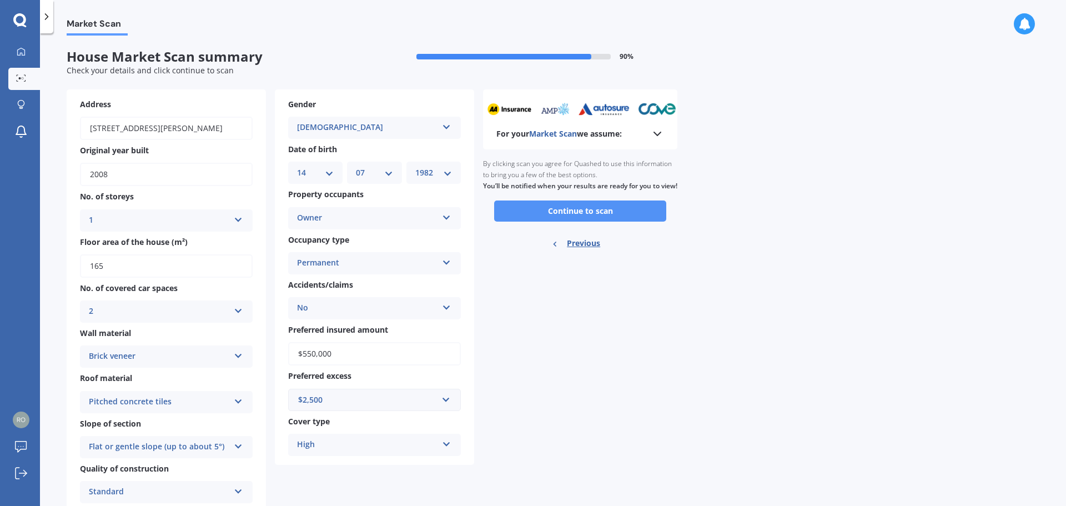  I want to click on span: Quality of construction, so click(124, 468).